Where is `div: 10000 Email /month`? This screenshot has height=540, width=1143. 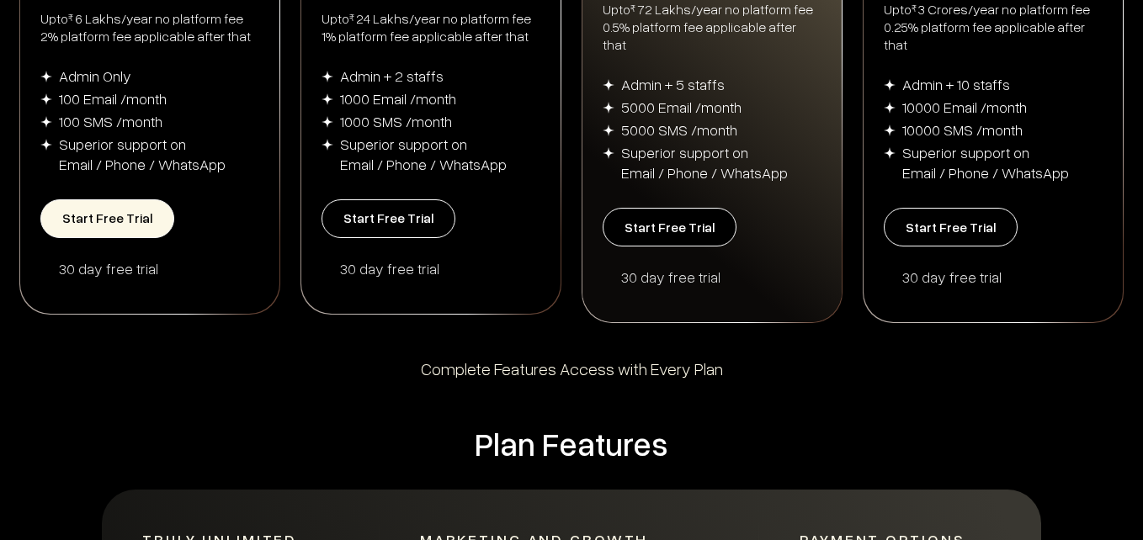 div: 10000 Email /month is located at coordinates (965, 107).